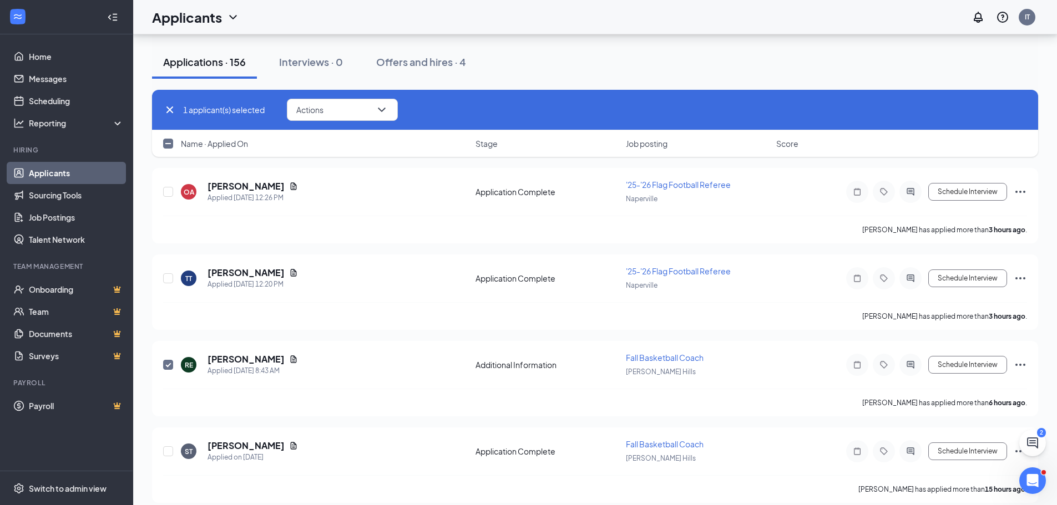 Image resolution: width=1057 pixels, height=505 pixels. What do you see at coordinates (342, 110) in the screenshot?
I see `button: ActionsChevronDown` at bounding box center [342, 110].